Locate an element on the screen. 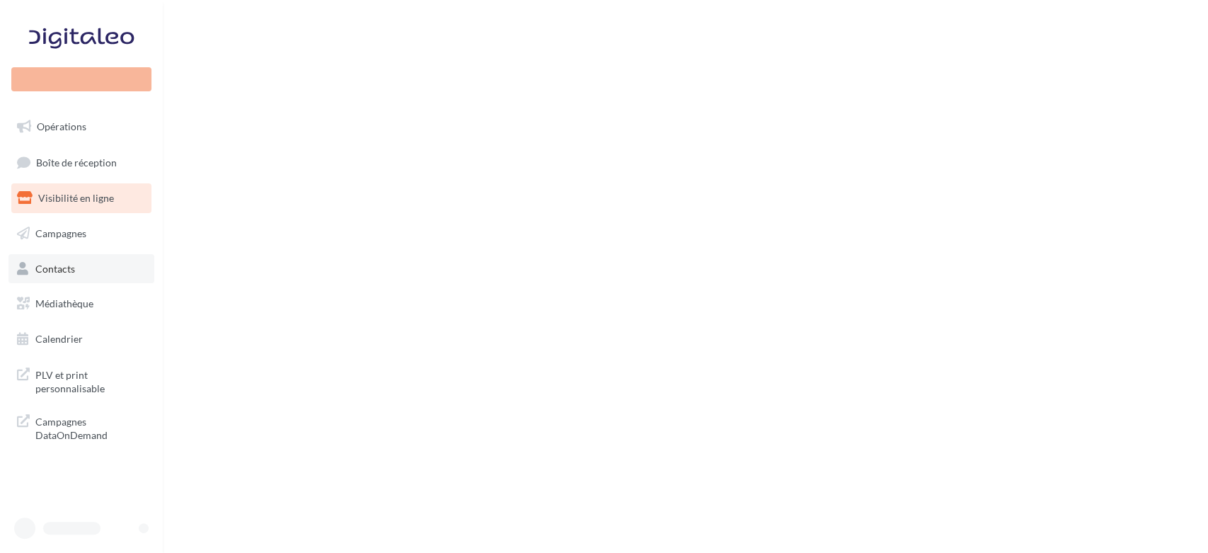  span: Boîte de réception is located at coordinates (76, 161).